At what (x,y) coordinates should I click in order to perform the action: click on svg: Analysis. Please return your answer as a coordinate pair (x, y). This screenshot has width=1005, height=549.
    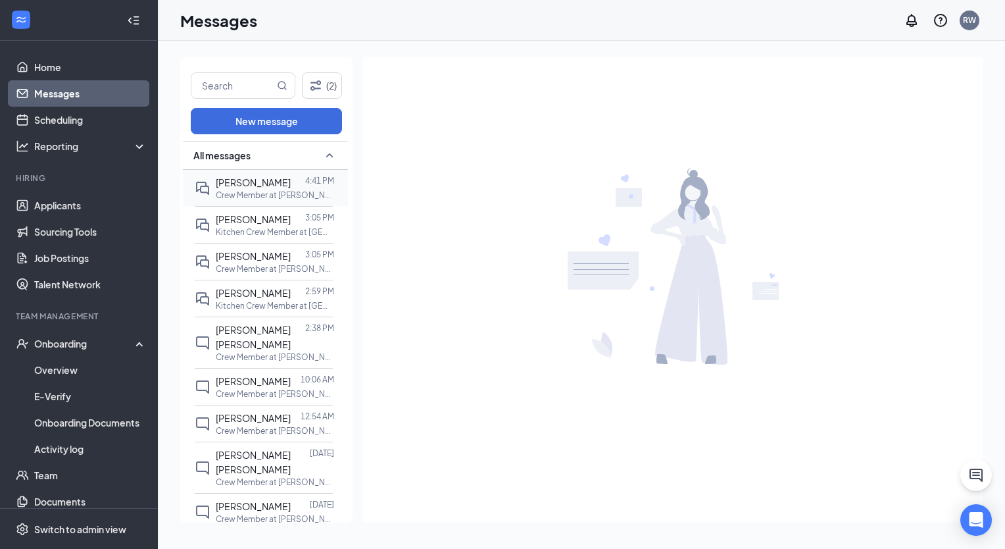
    Looking at the image, I should click on (22, 146).